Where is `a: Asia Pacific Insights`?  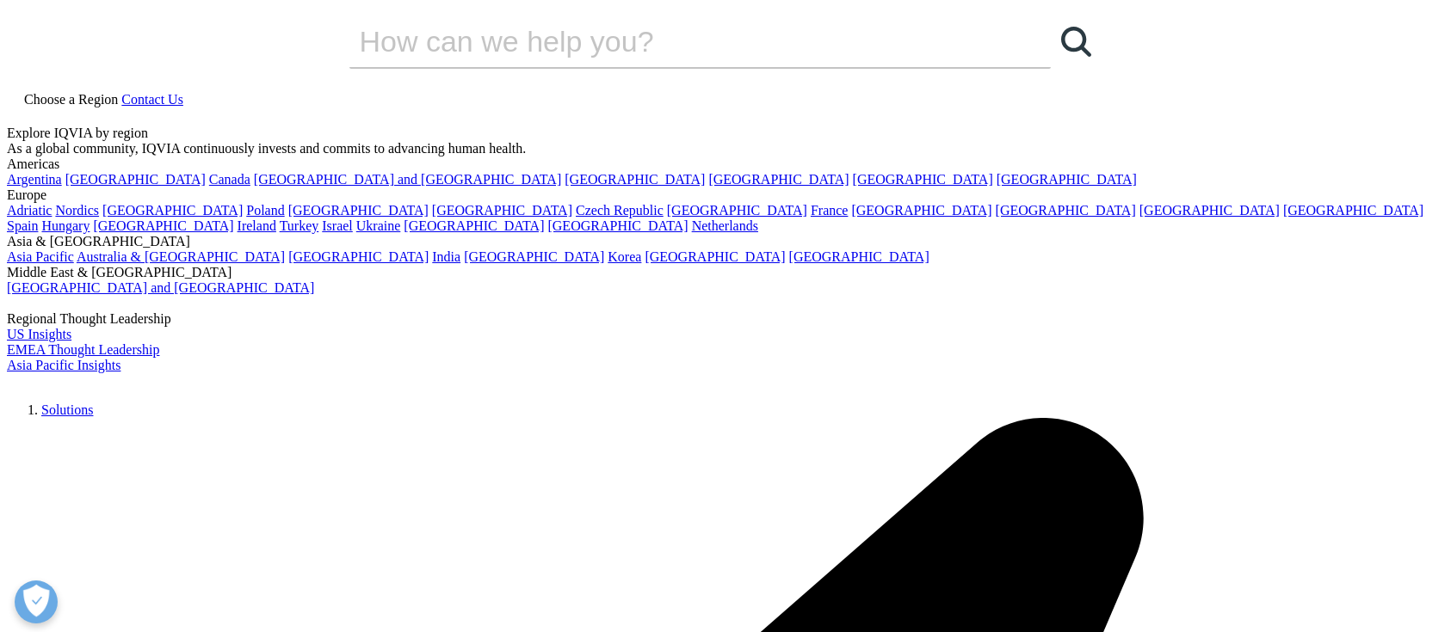 a: Asia Pacific Insights is located at coordinates (64, 365).